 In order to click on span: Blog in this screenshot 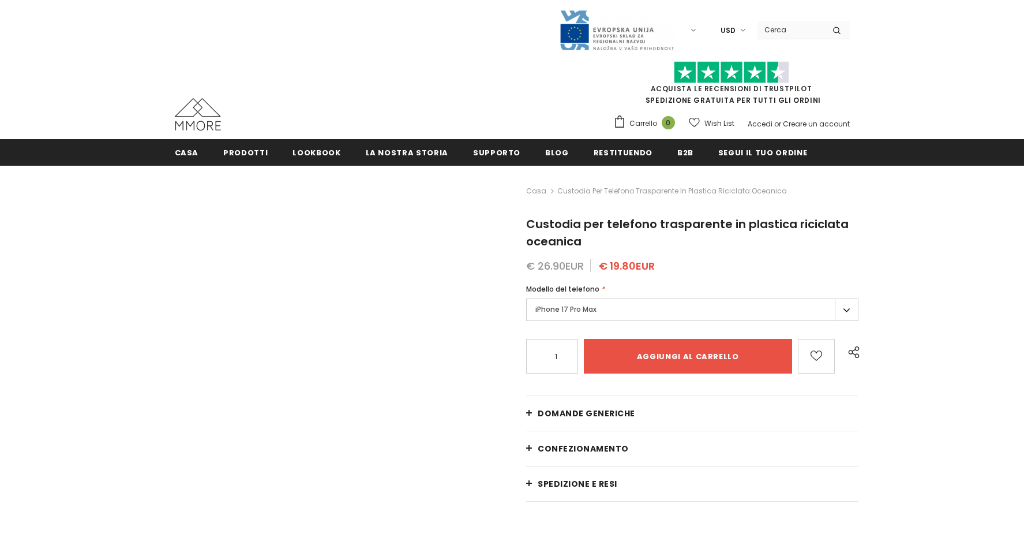, I will do `click(557, 152)`.